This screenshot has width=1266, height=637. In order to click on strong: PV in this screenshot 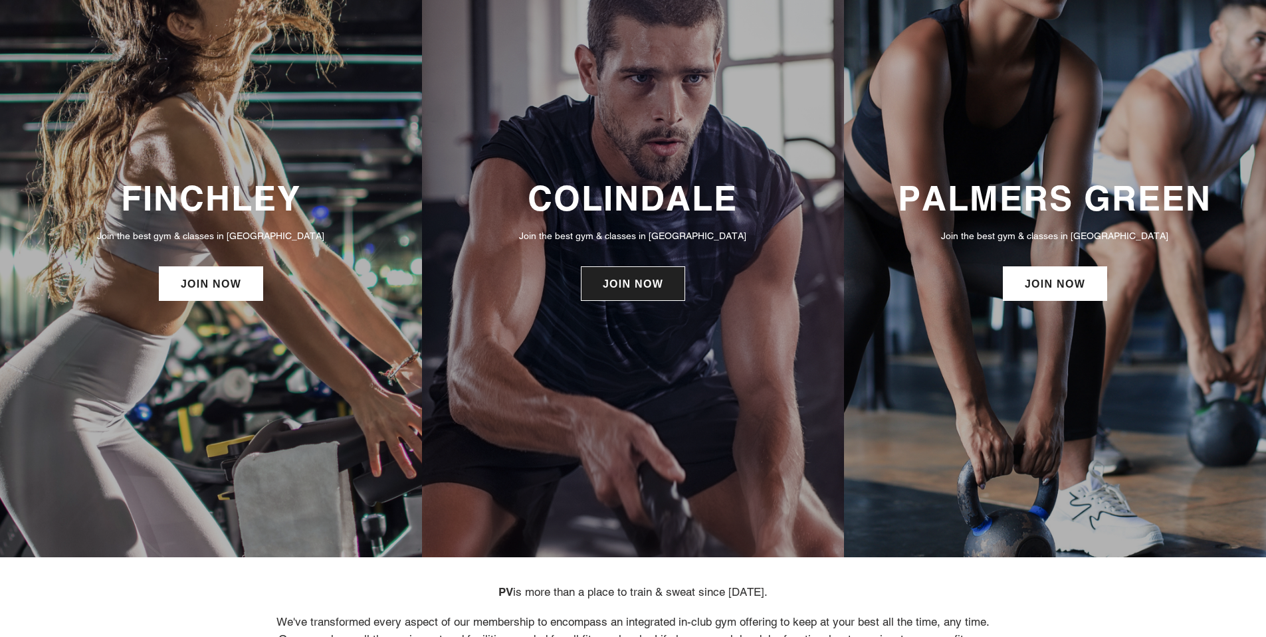, I will do `click(506, 592)`.